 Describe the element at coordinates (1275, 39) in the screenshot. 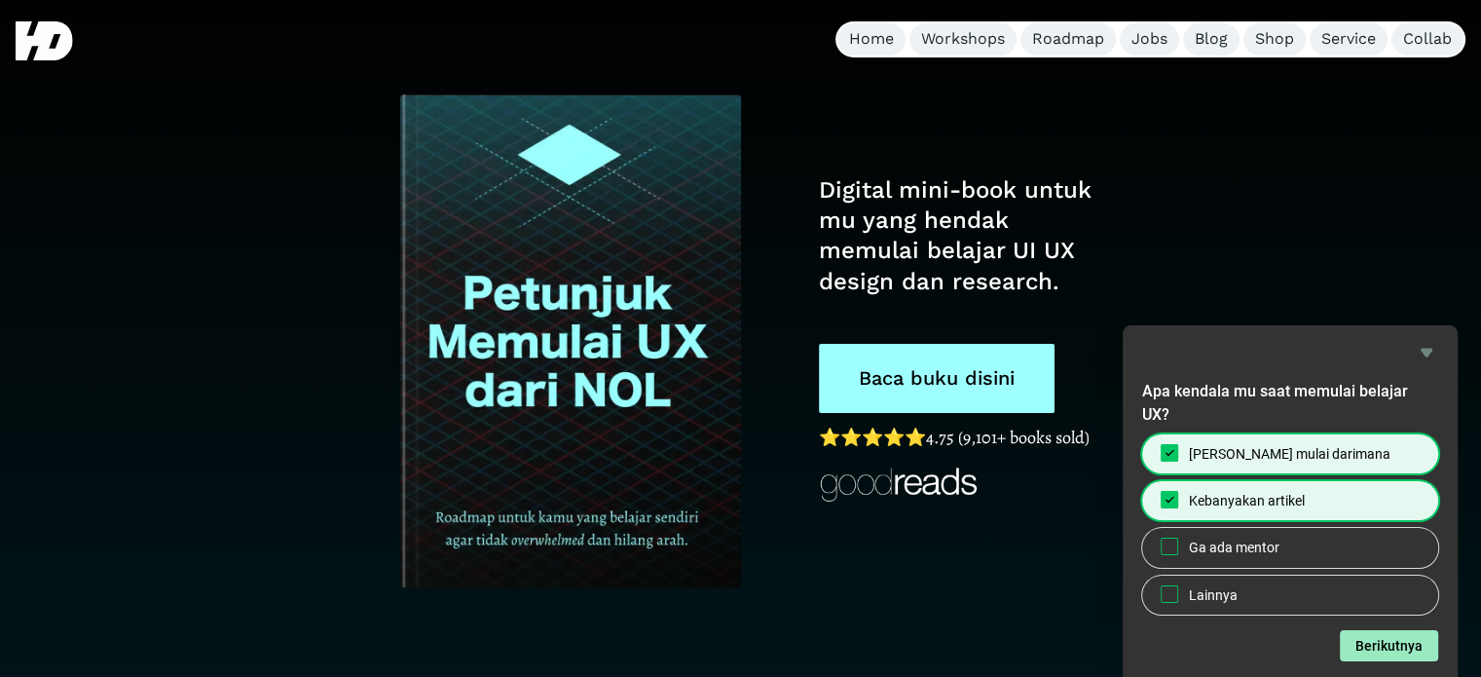

I see `div: Shop` at that location.